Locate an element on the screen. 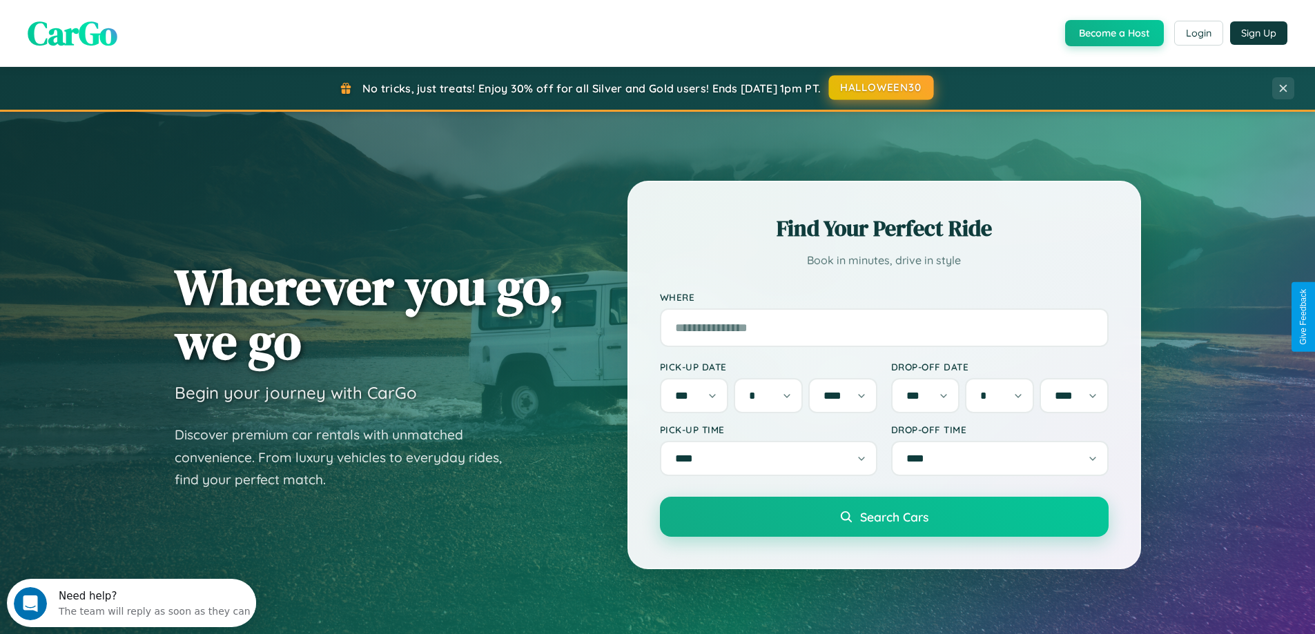 The height and width of the screenshot is (634, 1315). p: Book in minutes, drive in style is located at coordinates (884, 260).